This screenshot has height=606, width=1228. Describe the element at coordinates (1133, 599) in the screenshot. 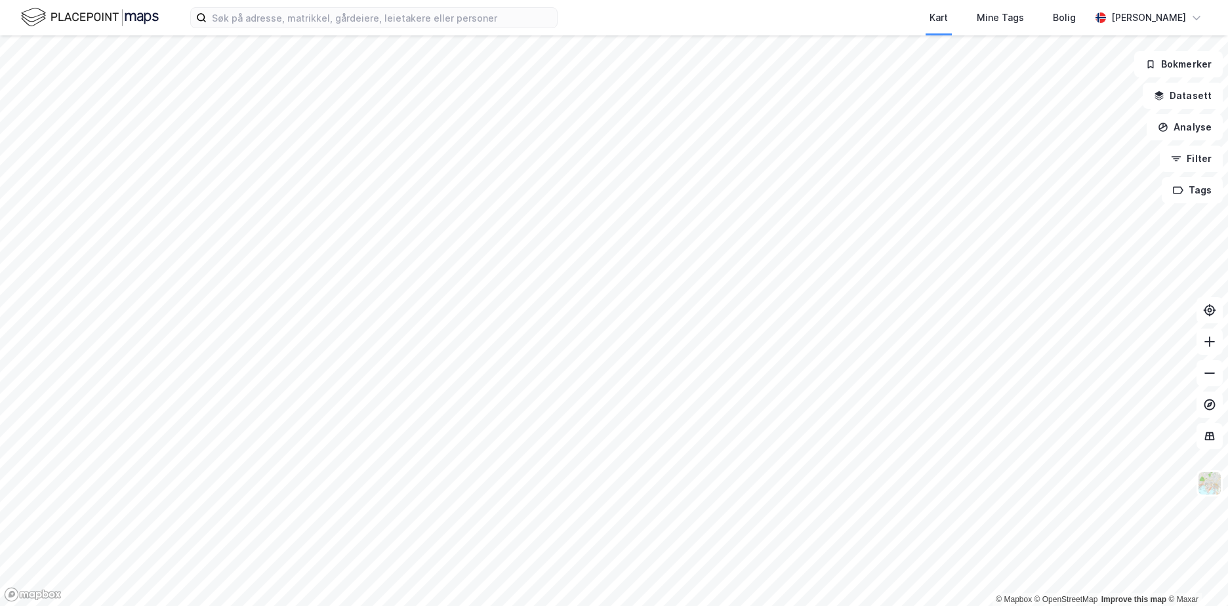

I see `a: Improve this map` at that location.